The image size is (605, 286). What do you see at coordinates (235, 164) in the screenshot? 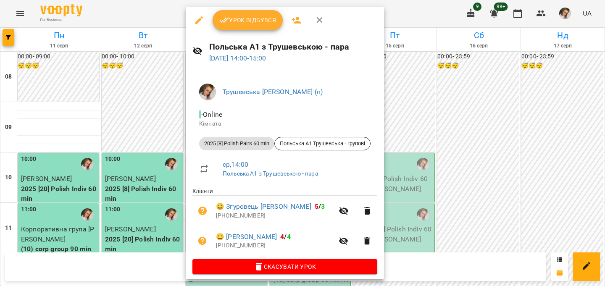
I see `a: ср , 14:00` at bounding box center [235, 164].